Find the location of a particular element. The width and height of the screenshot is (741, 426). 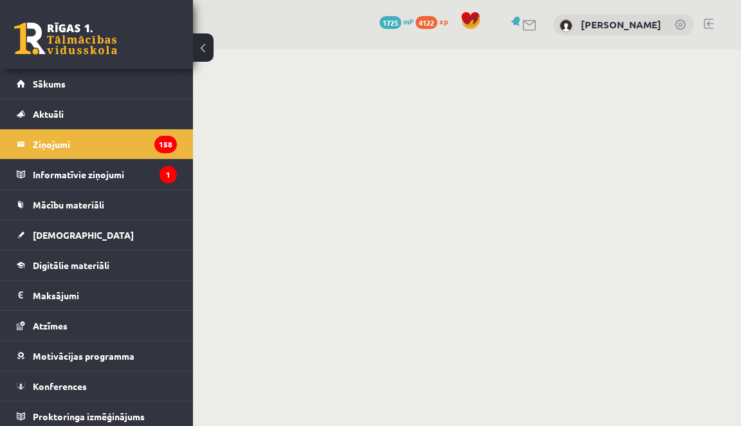

a: Maksājumi is located at coordinates (97, 295).